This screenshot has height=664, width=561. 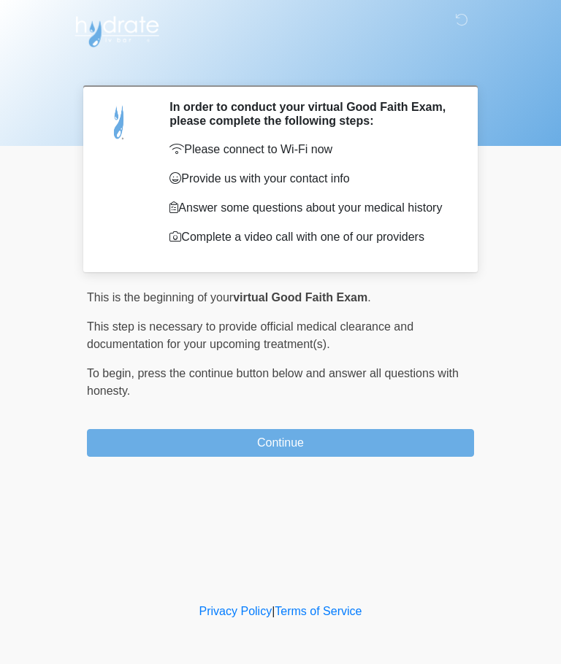 I want to click on a: Terms of Service, so click(x=317, y=611).